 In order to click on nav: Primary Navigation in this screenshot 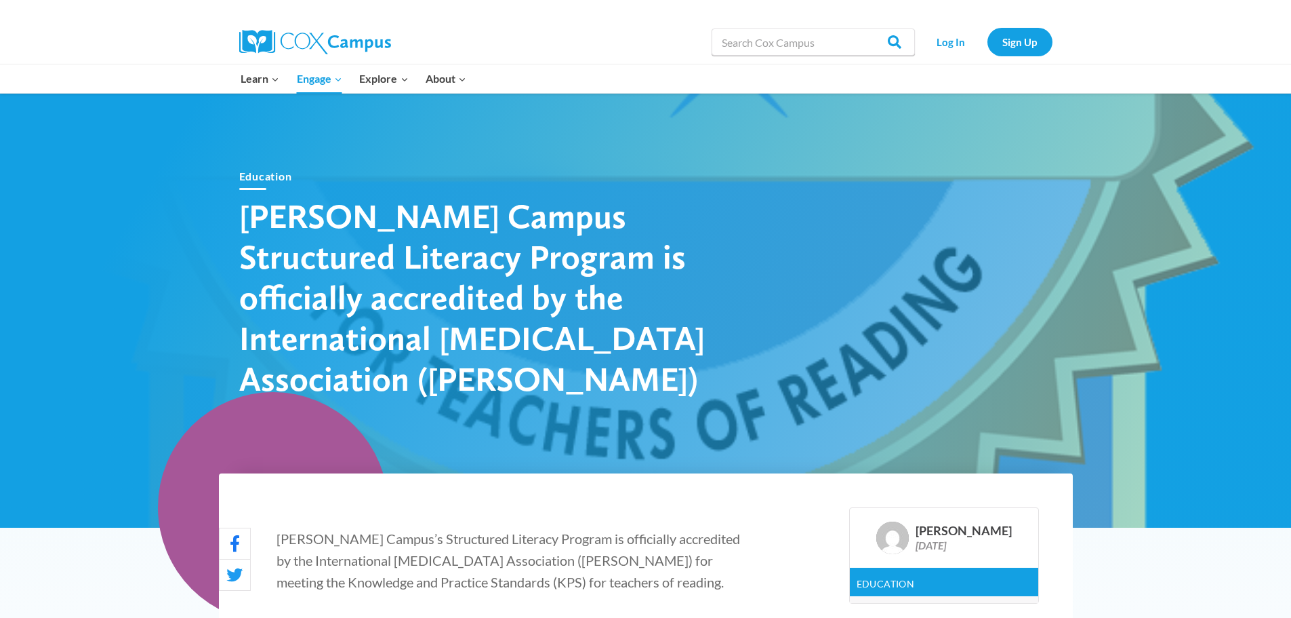, I will do `click(354, 79)`.